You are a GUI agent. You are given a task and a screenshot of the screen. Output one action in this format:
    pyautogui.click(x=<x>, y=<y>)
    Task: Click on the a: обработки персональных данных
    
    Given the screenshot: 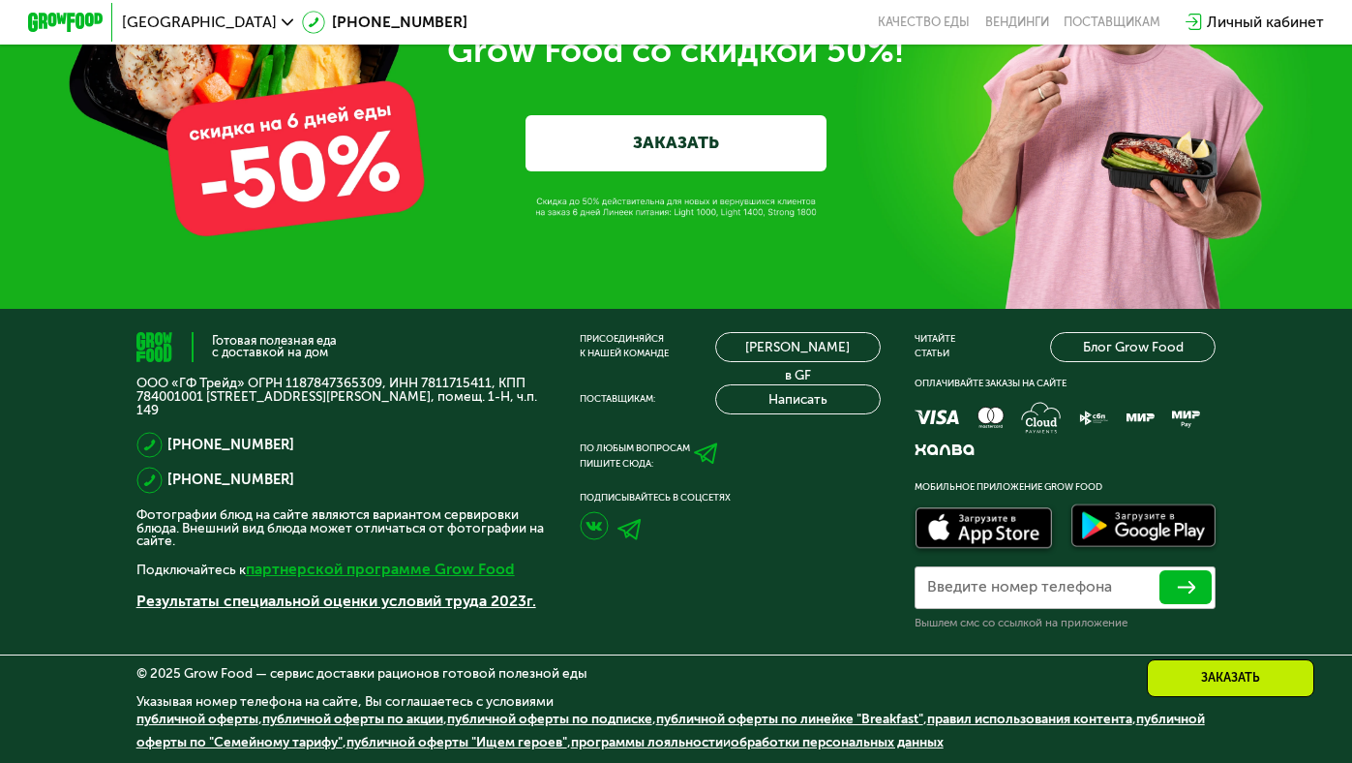 What is the action you would take?
    pyautogui.click(x=837, y=741)
    